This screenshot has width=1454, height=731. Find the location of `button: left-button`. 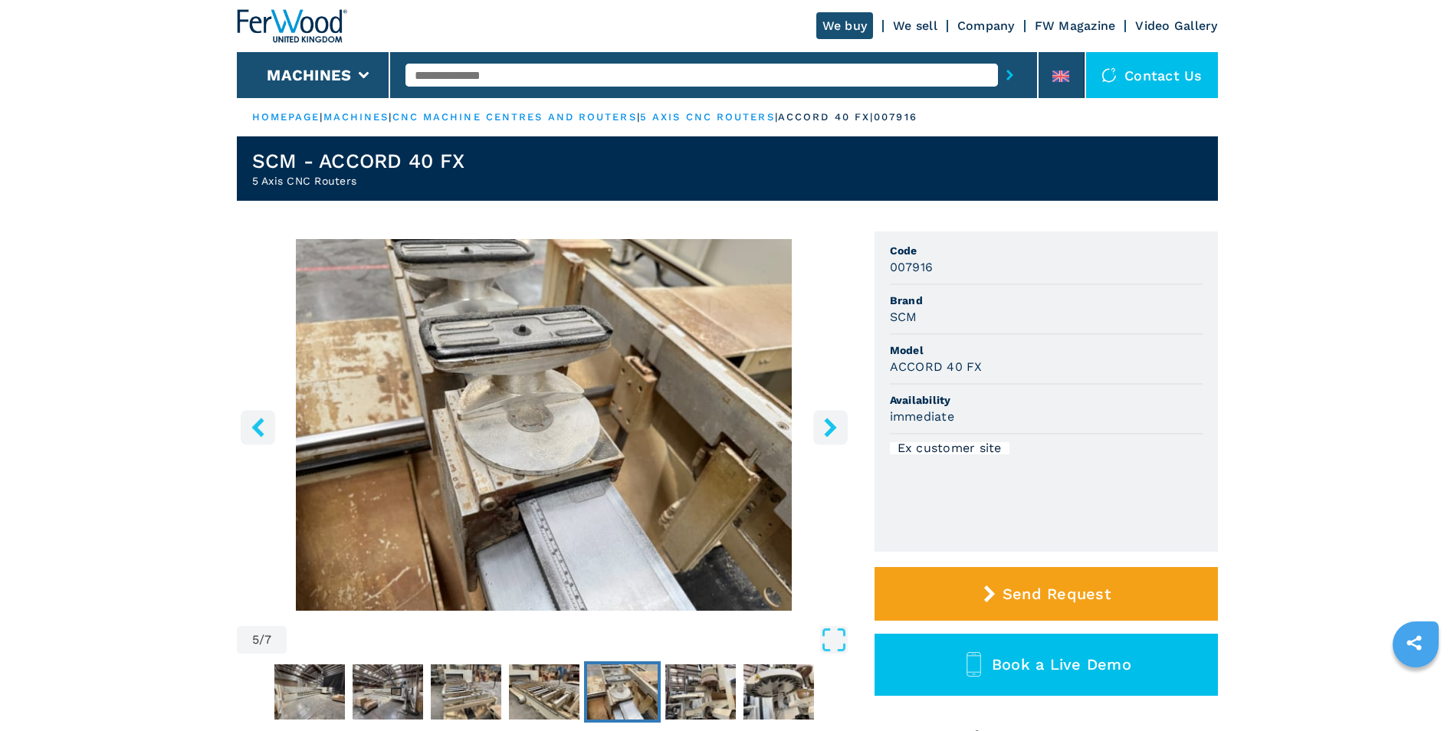

button: left-button is located at coordinates (258, 427).